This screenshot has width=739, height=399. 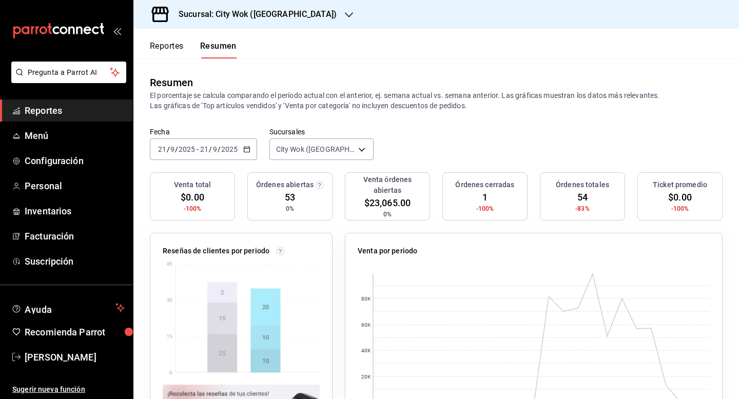 I want to click on text: 20K, so click(x=366, y=376).